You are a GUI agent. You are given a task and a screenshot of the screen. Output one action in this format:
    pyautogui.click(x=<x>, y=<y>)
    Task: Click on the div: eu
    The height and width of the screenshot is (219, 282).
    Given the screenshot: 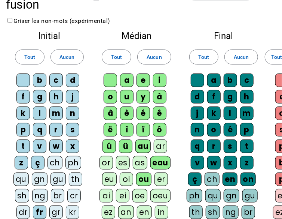 What is the action you would take?
    pyautogui.click(x=109, y=179)
    